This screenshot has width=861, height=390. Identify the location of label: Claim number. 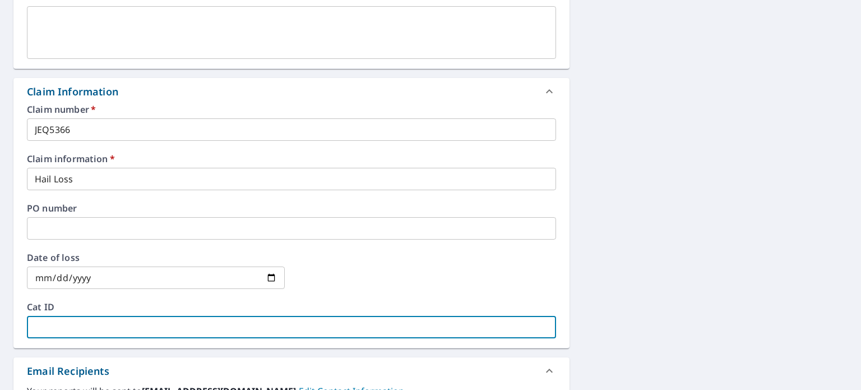
(291, 109).